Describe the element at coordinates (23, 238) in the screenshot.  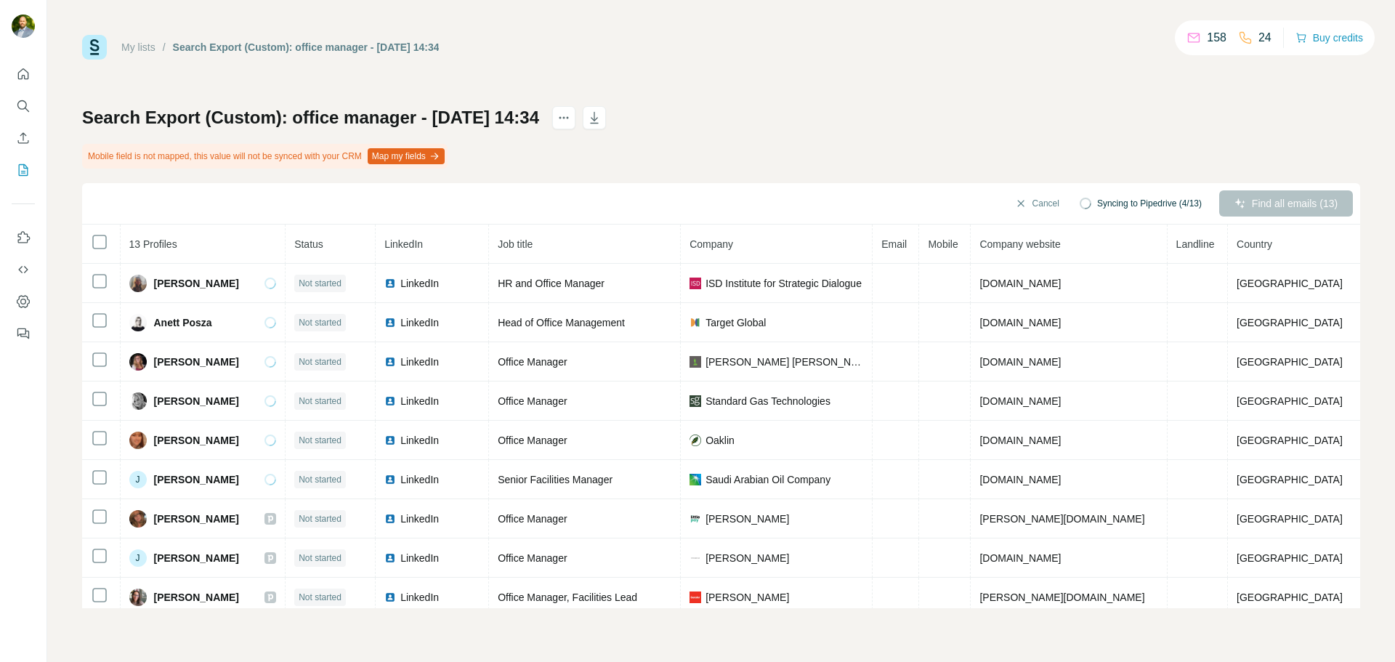
I see `button: Use Surfe on LinkedIn` at that location.